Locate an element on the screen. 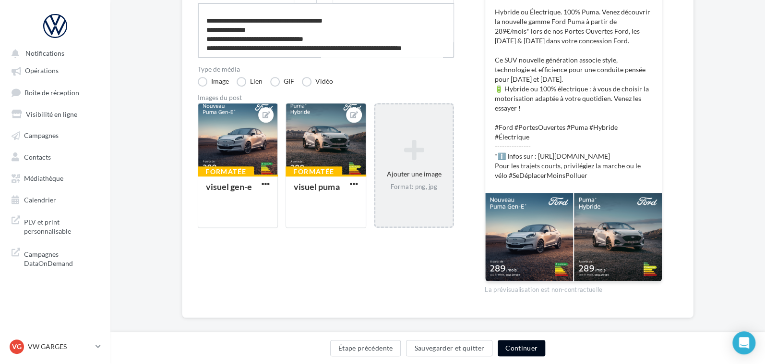 The height and width of the screenshot is (364, 765). label: Vidéo is located at coordinates (317, 82).